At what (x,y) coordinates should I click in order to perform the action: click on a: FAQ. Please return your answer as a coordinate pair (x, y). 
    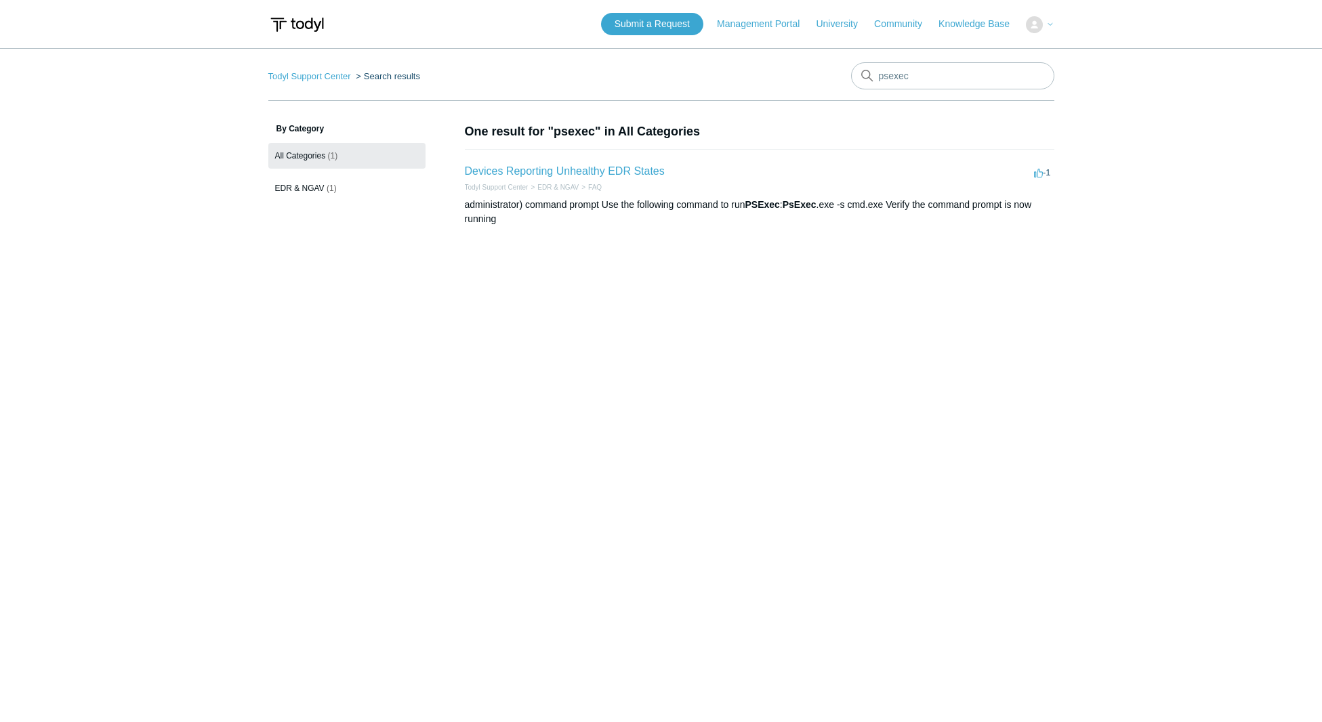
    Looking at the image, I should click on (595, 187).